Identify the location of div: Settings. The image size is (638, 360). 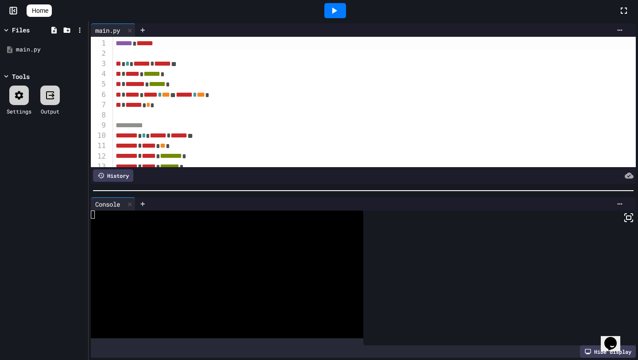
(19, 111).